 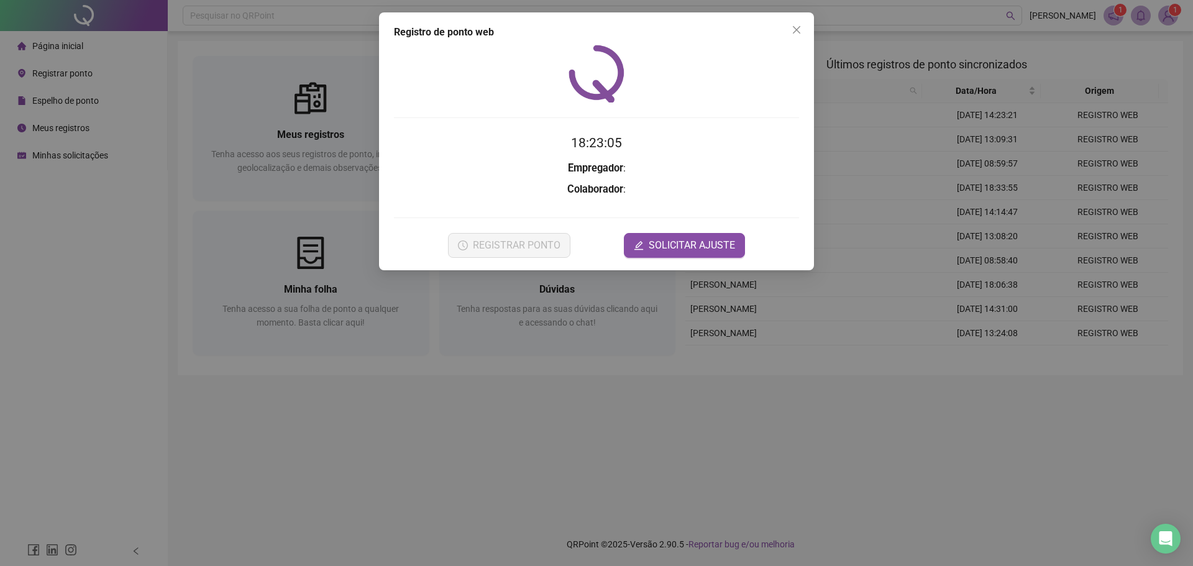 I want to click on span: SOLICITAR AJUSTE, so click(x=691, y=245).